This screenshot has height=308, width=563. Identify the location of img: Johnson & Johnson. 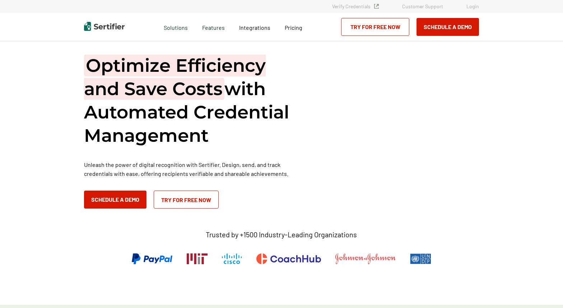
(366, 259).